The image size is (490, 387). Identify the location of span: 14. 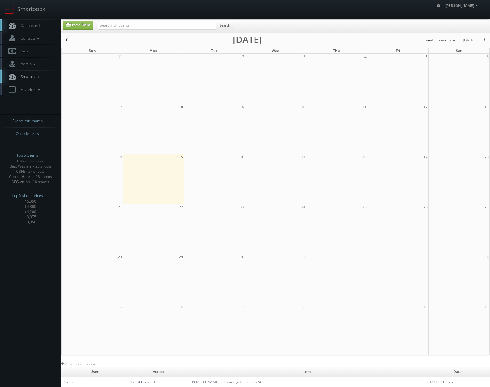
(120, 157).